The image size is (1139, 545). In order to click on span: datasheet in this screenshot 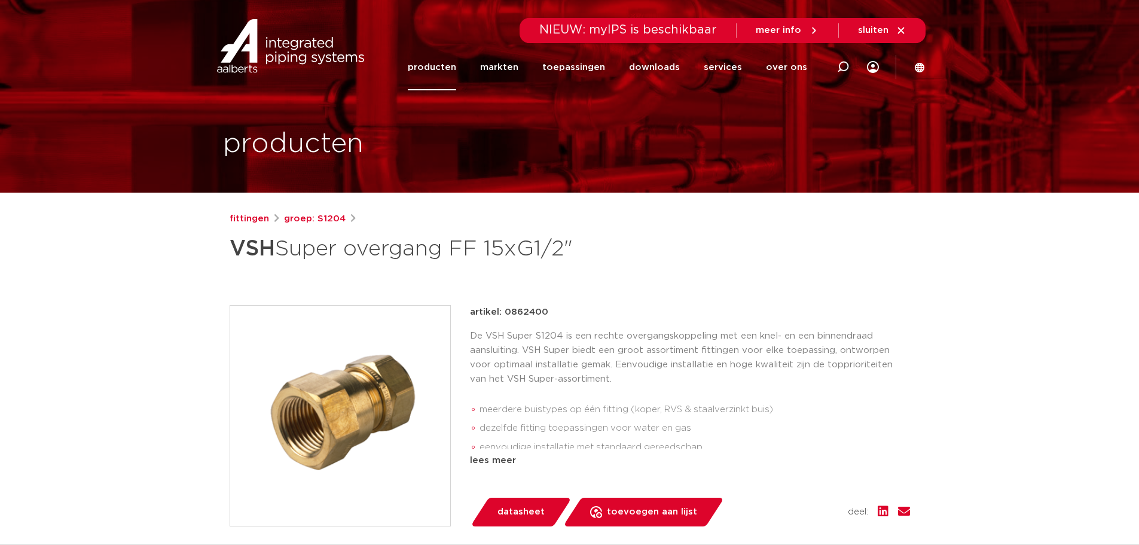, I will do `click(521, 512)`.